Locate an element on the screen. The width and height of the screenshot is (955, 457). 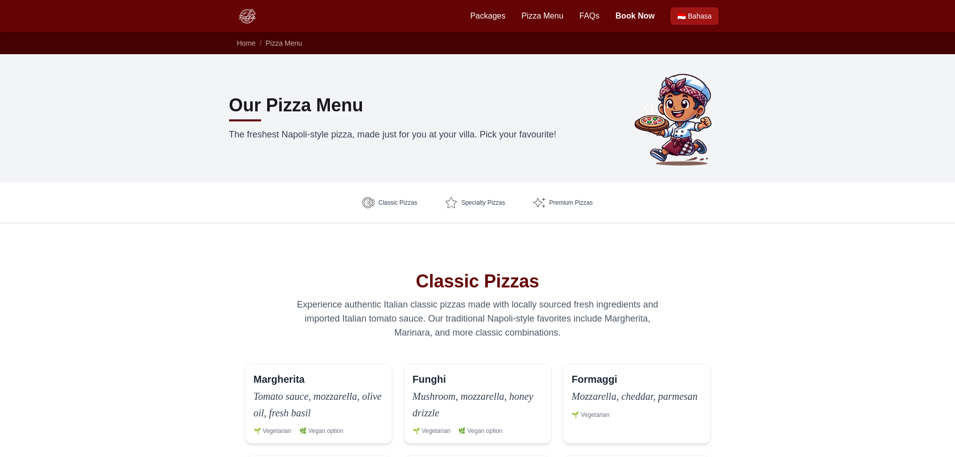
p: Mozzarella, cheddar, parmesan is located at coordinates (636, 396).